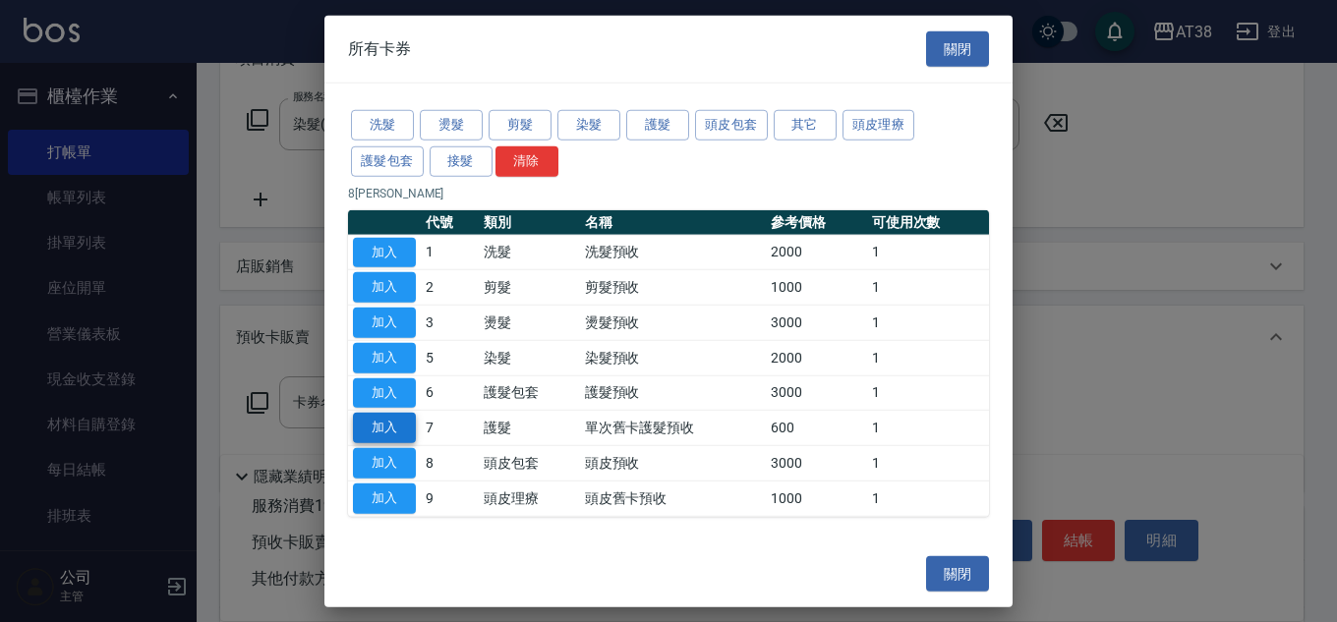 The height and width of the screenshot is (622, 1337). Describe the element at coordinates (520, 125) in the screenshot. I see `button: 剪髮` at that location.